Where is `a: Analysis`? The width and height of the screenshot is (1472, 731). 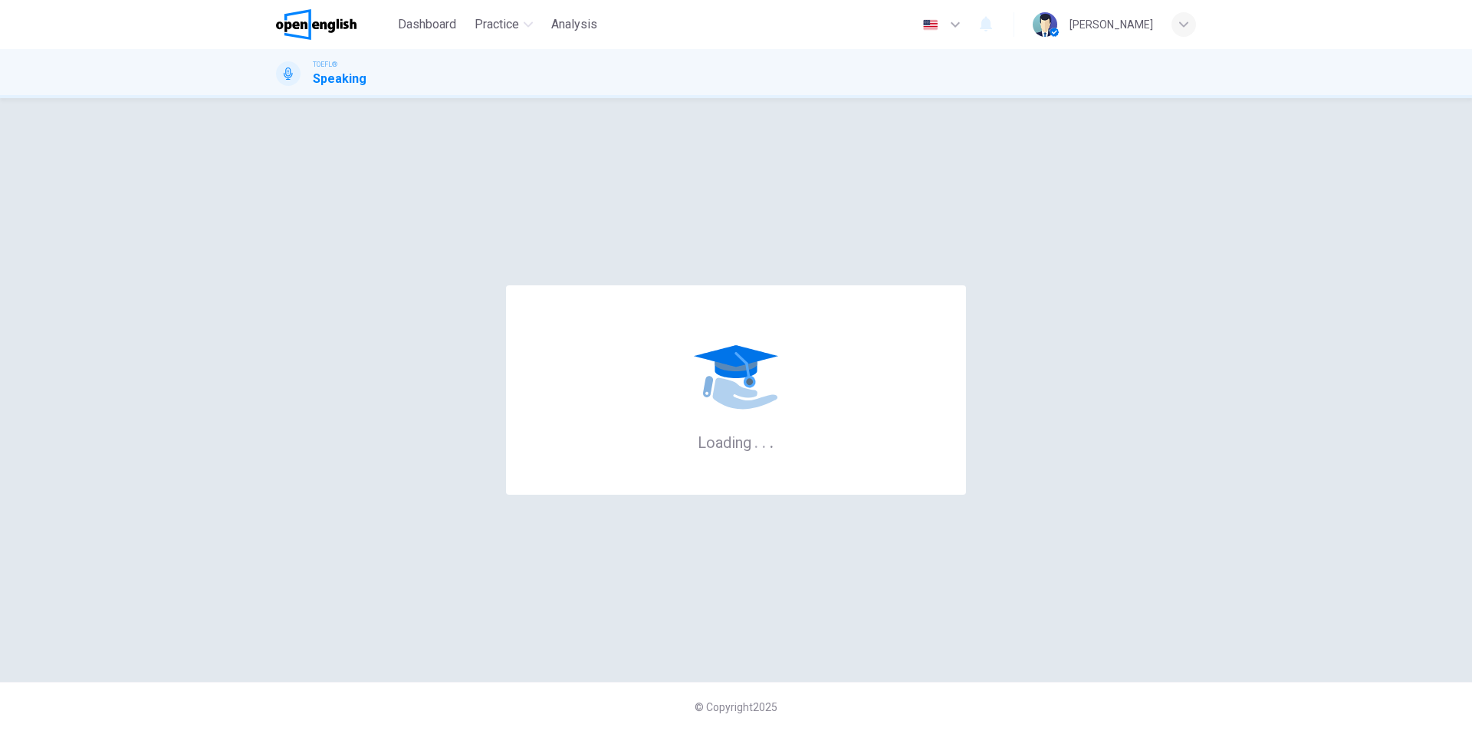 a: Analysis is located at coordinates (574, 25).